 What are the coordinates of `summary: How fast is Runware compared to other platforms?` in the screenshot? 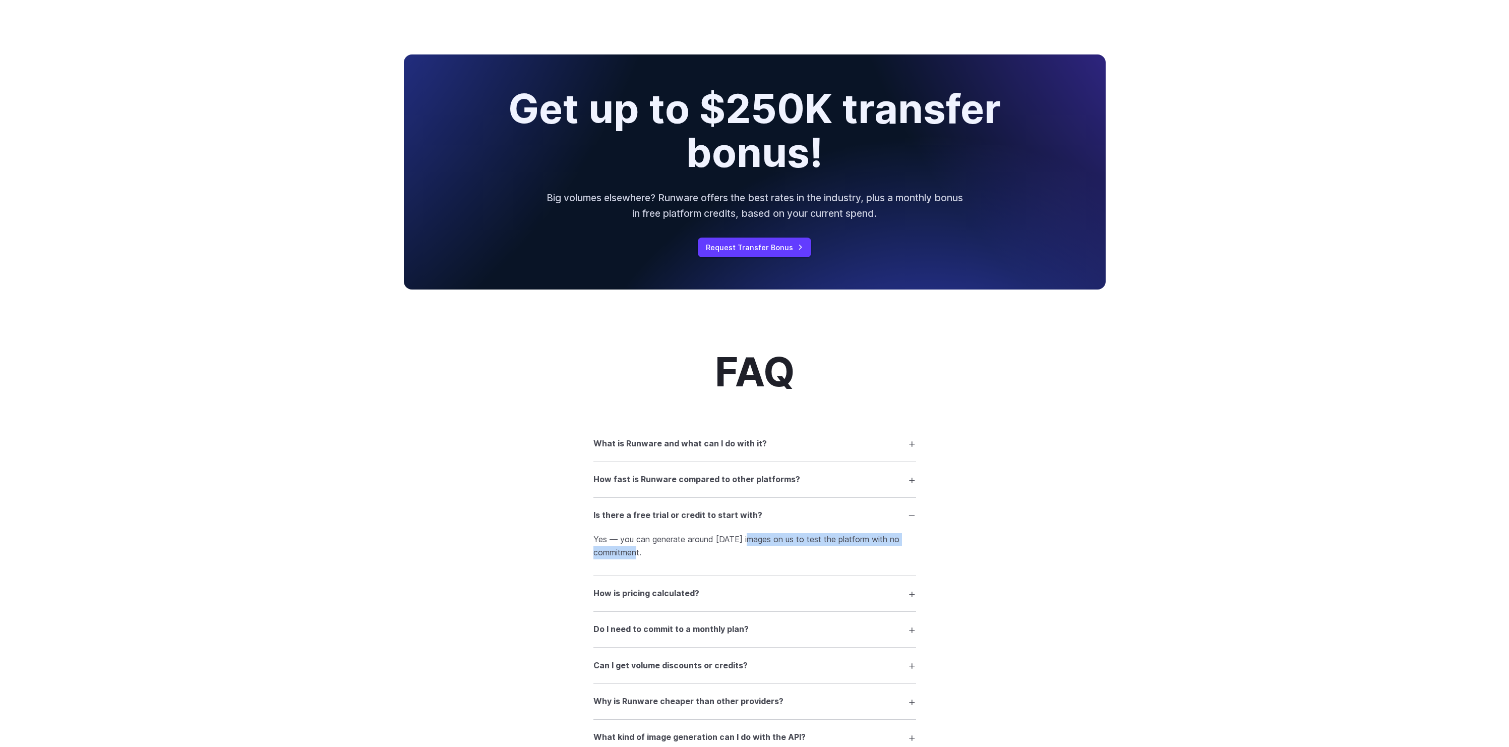 It's located at (755, 479).